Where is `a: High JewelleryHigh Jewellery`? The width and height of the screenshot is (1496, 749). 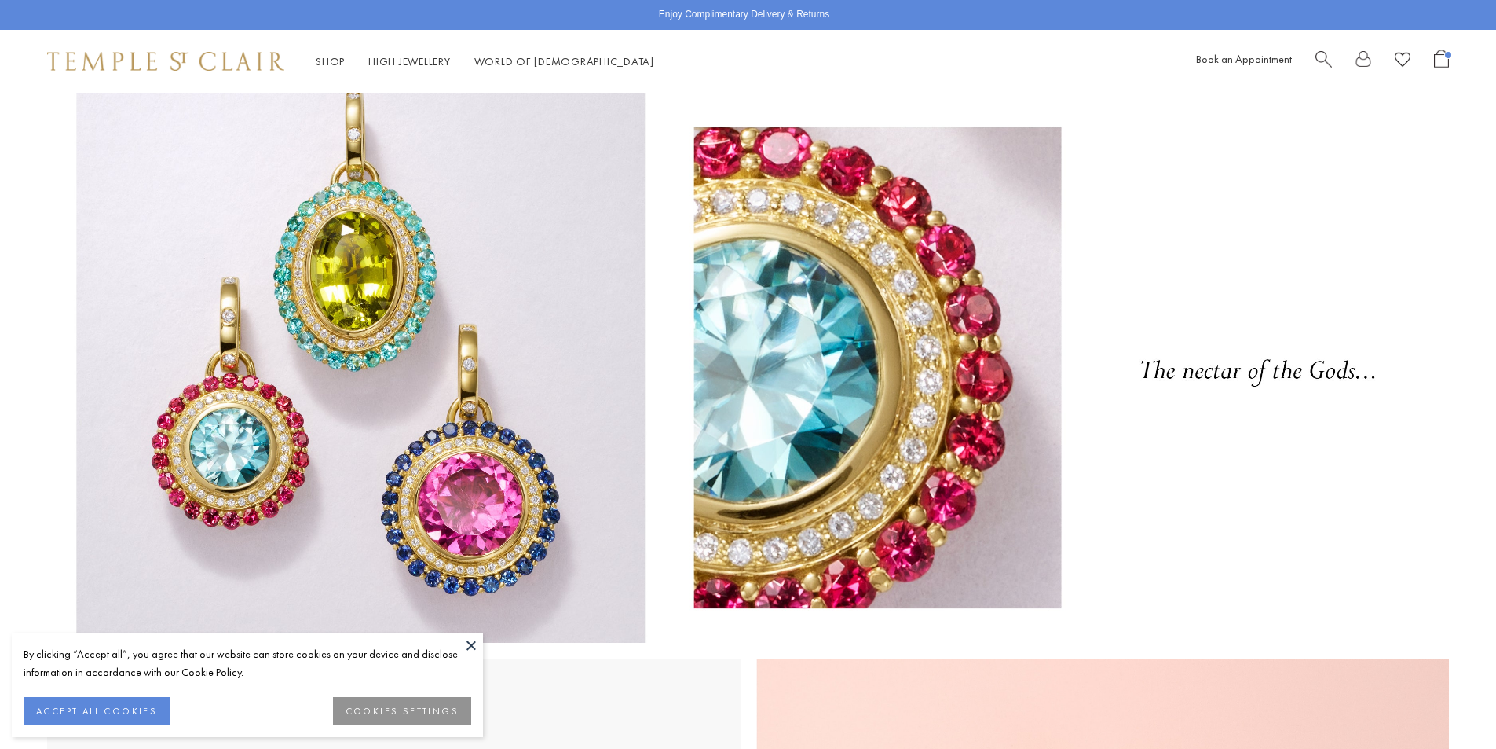
a: High JewelleryHigh Jewellery is located at coordinates (409, 61).